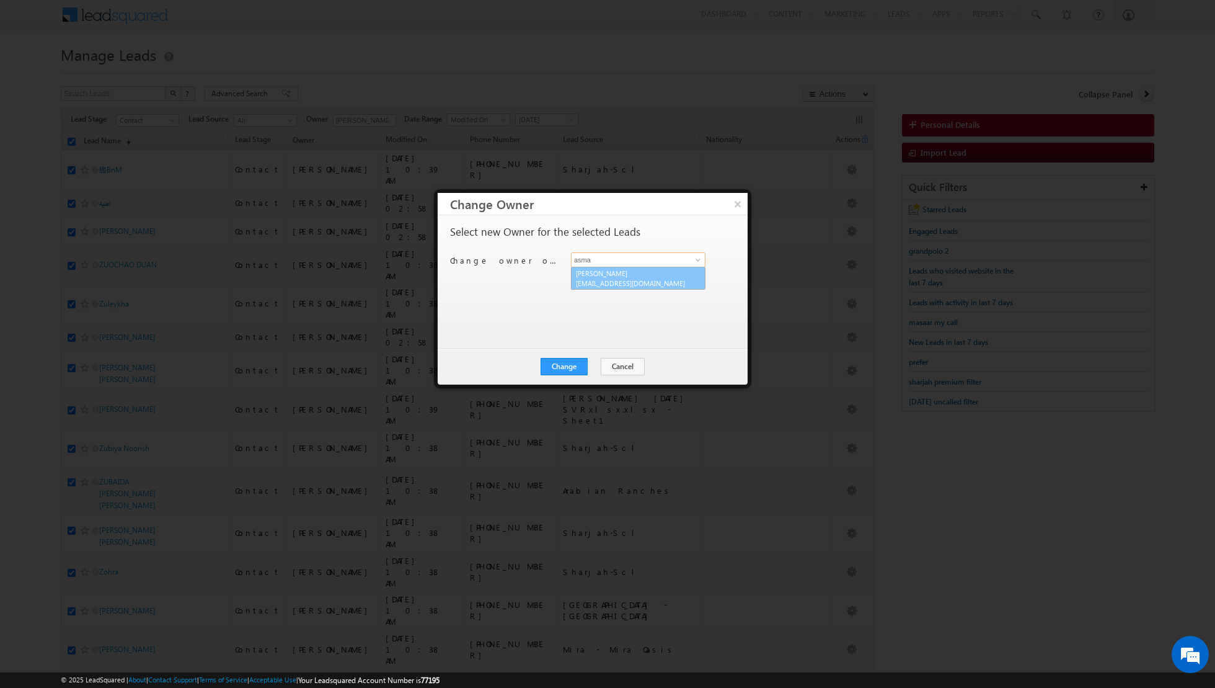  What do you see at coordinates (223, 679) in the screenshot?
I see `a: Terms of Service` at bounding box center [223, 679].